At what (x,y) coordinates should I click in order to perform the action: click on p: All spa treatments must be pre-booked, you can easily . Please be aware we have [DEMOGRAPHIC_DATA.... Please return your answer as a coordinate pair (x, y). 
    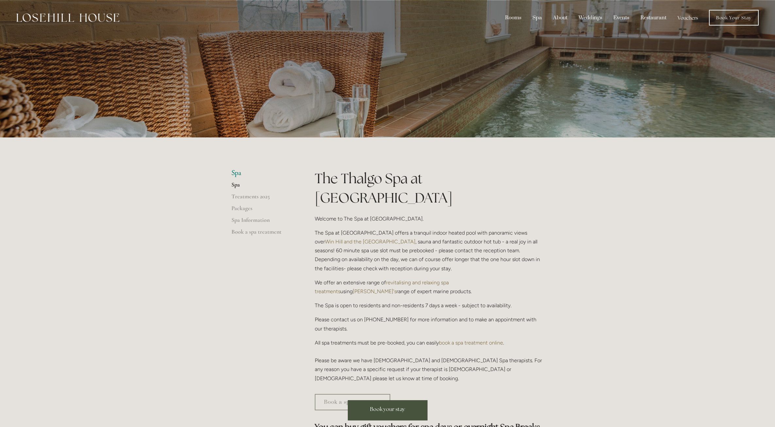
    Looking at the image, I should click on (429, 360).